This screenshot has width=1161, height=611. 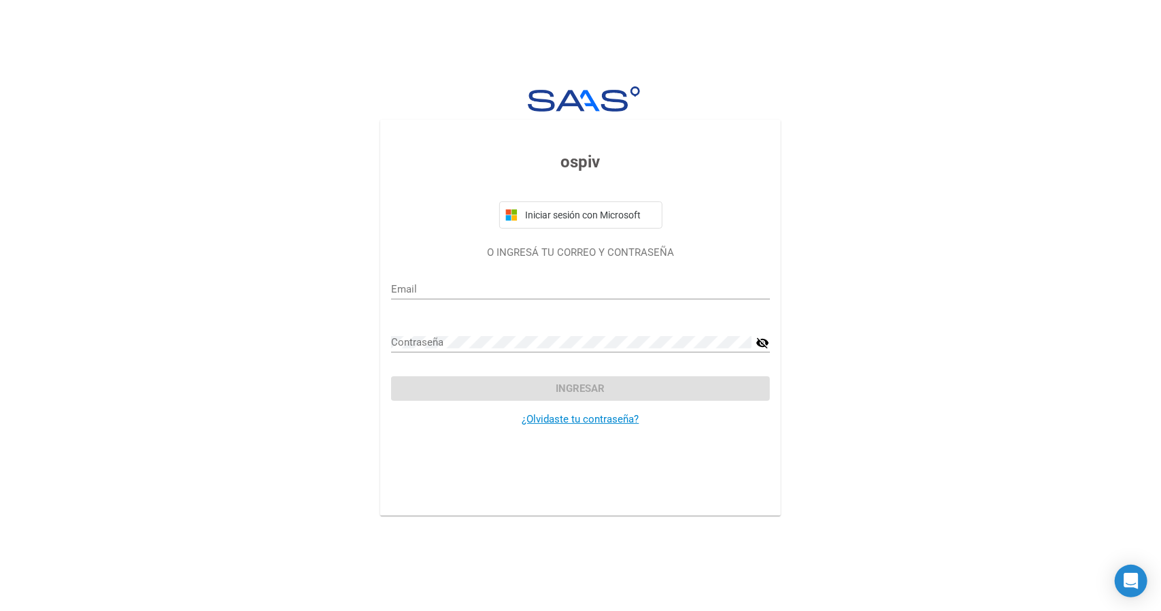 I want to click on button: Iniciar sesión con Microsoft, so click(x=581, y=215).